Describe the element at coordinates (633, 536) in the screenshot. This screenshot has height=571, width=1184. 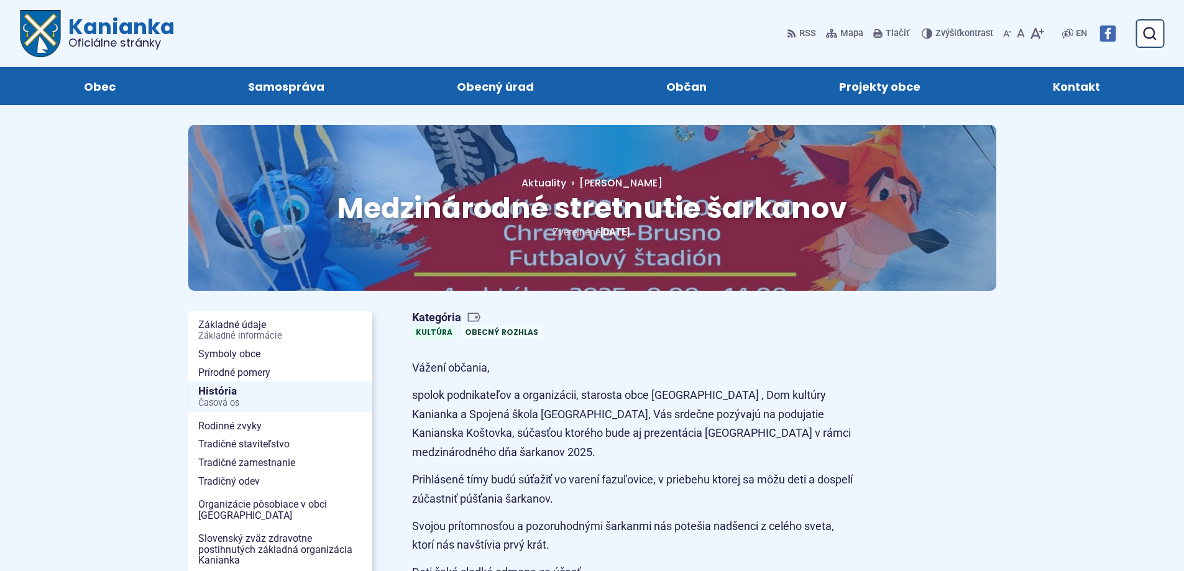
I see `p: Svojou prítomnosťou a pozoruhodnými šarkanmi nás potešia nadšenci z celého sveta, ktorí nás navšt...` at that location.